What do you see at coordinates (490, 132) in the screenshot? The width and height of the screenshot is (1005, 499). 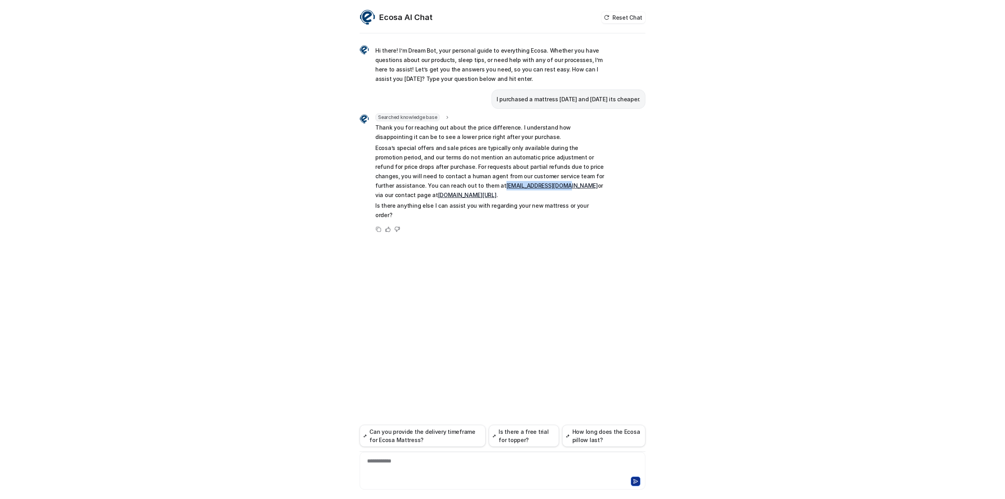 I see `p: Thank you for reaching out about the price difference. I understand how disappointing it can be t...` at bounding box center [490, 132].